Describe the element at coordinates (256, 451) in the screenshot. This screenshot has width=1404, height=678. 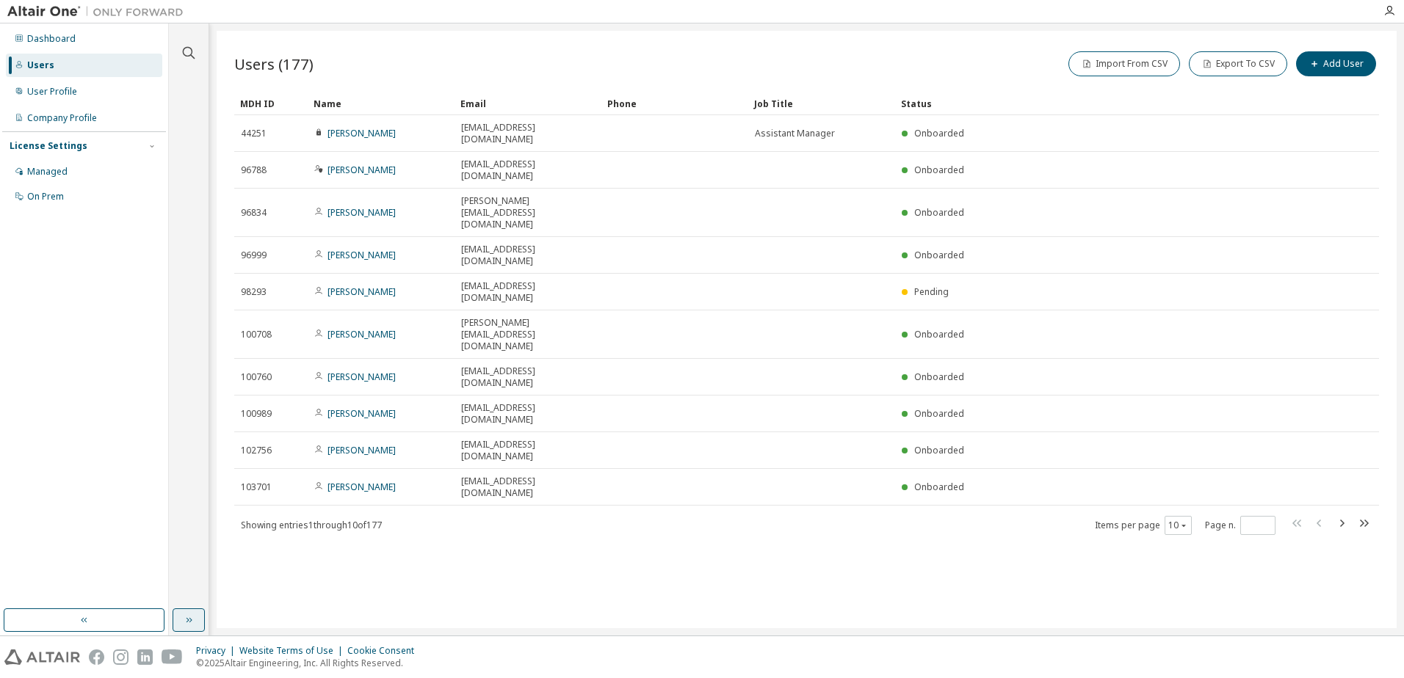
I see `span: 102756` at that location.